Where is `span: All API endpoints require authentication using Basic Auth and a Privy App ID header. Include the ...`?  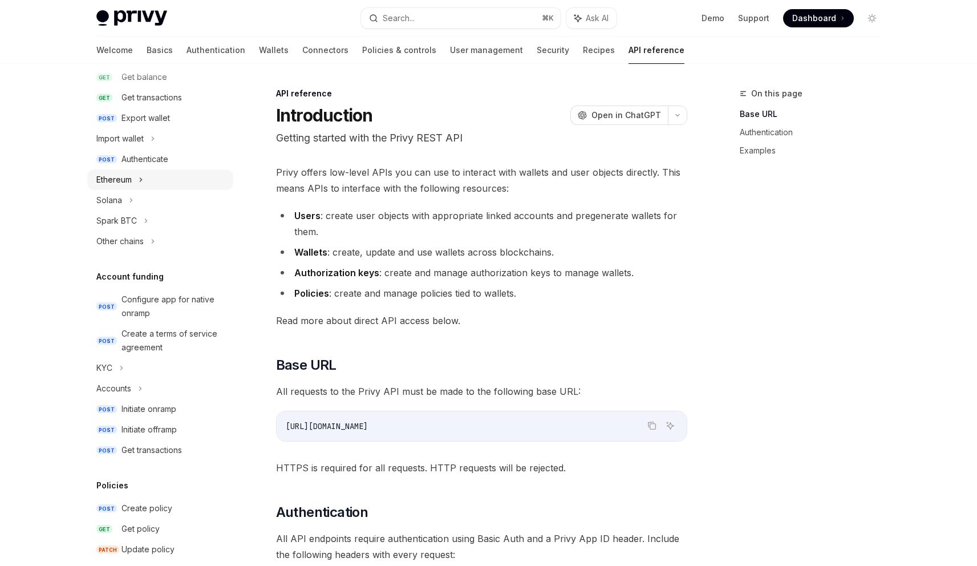
span: All API endpoints require authentication using Basic Auth and a Privy App ID header. Include the ... is located at coordinates (481, 546).